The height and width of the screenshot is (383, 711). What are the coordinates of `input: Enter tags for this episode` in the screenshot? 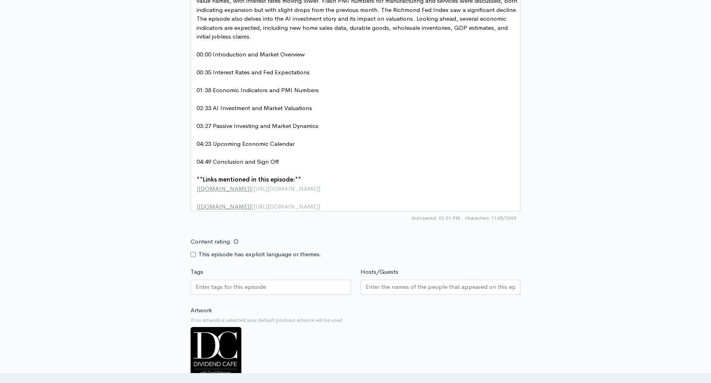 It's located at (231, 286).